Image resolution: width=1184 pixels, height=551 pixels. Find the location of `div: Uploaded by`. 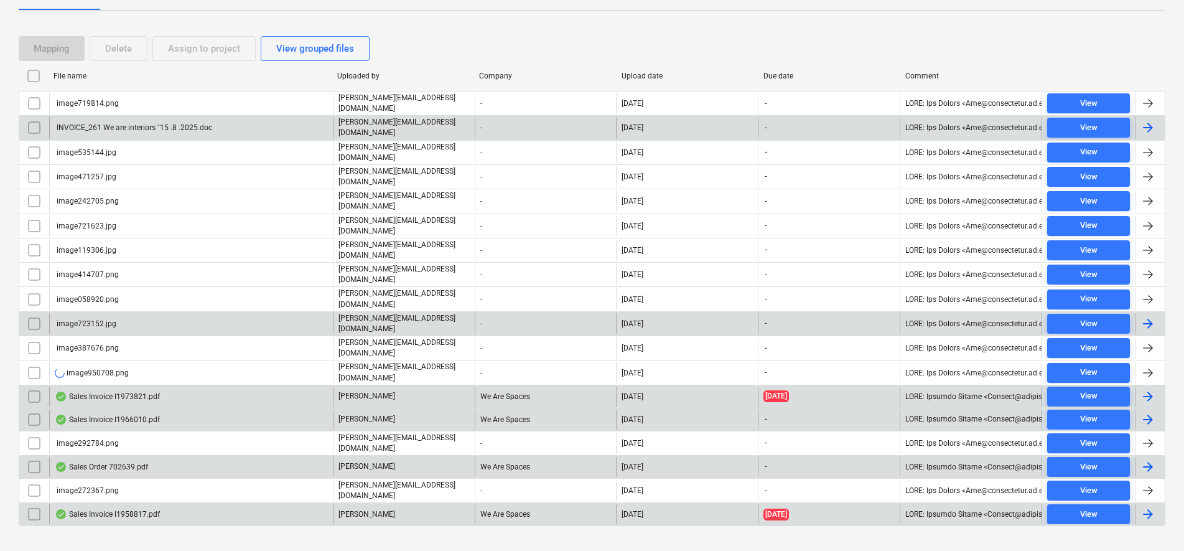

div: Uploaded by is located at coordinates (403, 76).